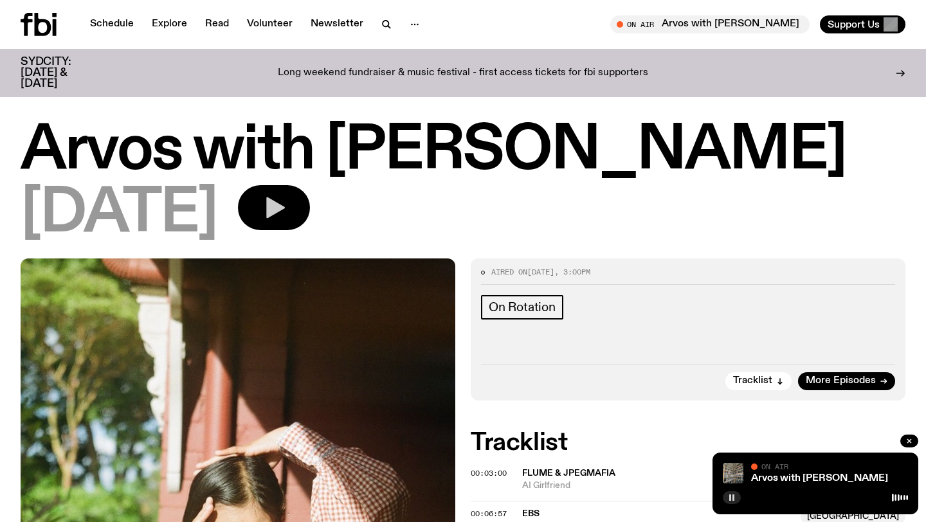 The width and height of the screenshot is (926, 522). What do you see at coordinates (463, 73) in the screenshot?
I see `p: Long weekend fundraiser & music festival - first access tickets for fbi supporters` at bounding box center [463, 73].